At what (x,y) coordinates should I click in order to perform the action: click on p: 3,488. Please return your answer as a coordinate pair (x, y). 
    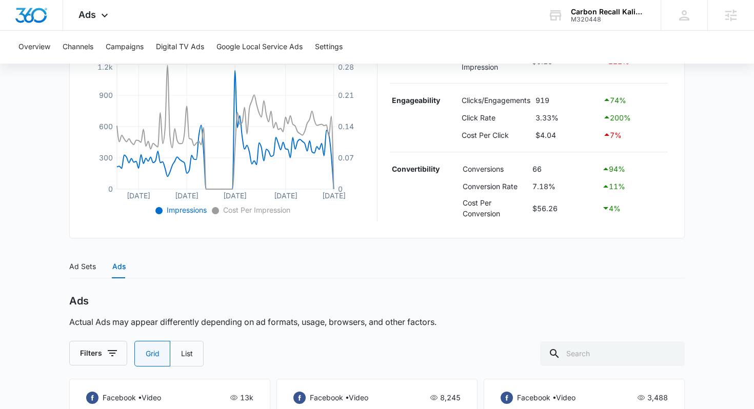
    Looking at the image, I should click on (657, 398).